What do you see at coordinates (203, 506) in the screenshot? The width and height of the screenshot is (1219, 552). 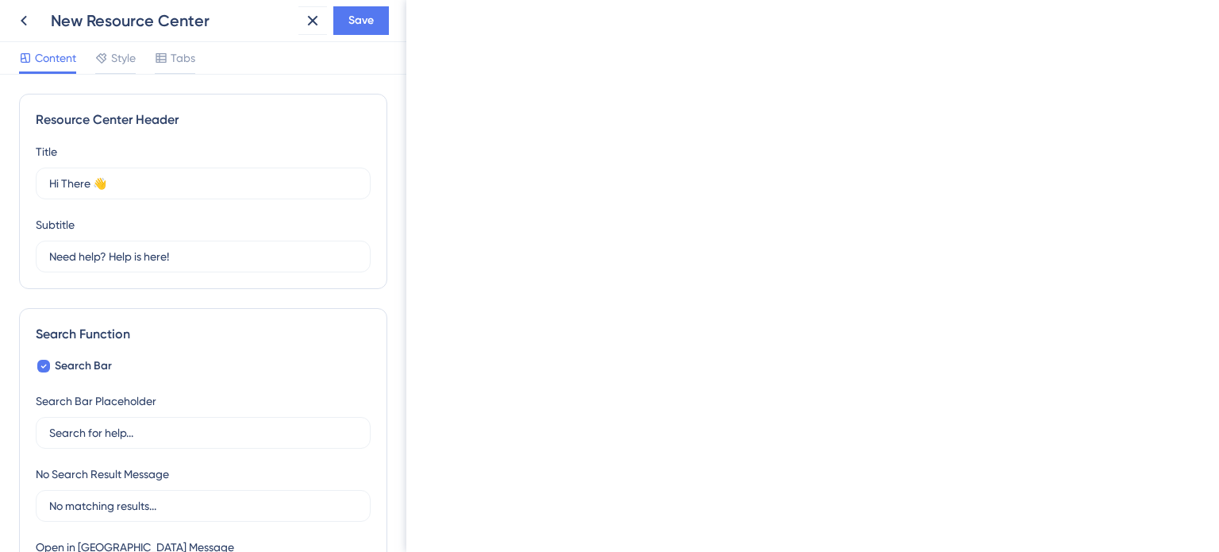 I see `input: No matching results...` at bounding box center [203, 506].